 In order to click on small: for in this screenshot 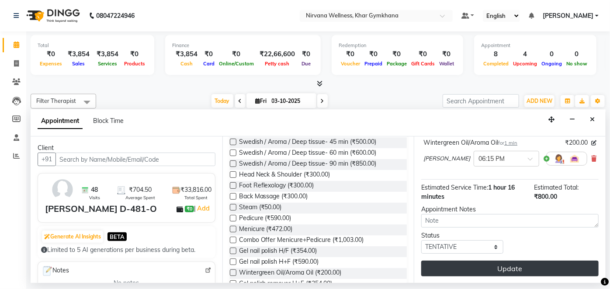, I will do `click(507, 143)`.